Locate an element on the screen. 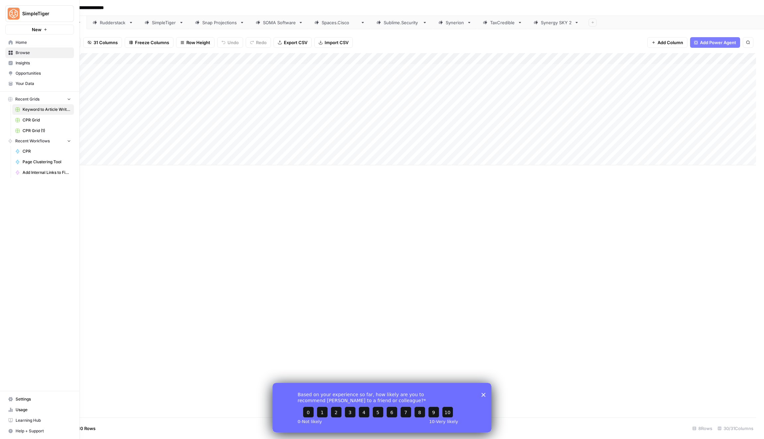  button: 7 is located at coordinates (133, 29).